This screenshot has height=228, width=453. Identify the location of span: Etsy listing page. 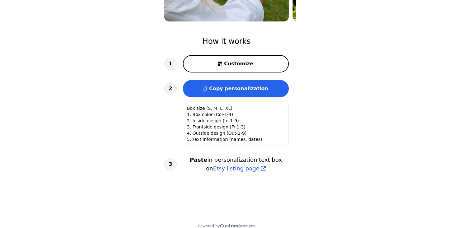
(236, 169).